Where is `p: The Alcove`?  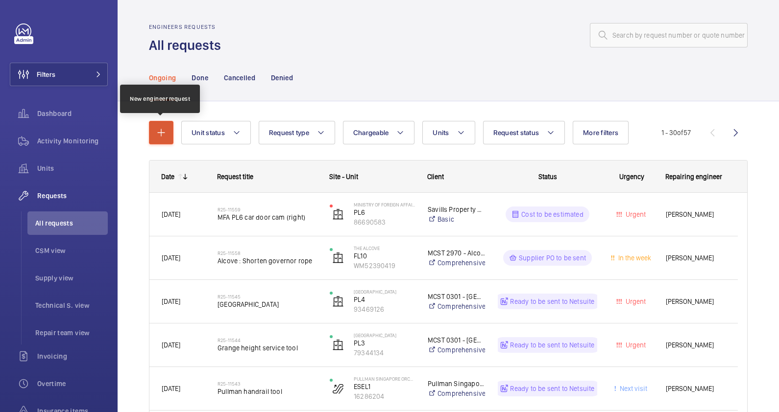
p: The Alcove is located at coordinates (384, 248).